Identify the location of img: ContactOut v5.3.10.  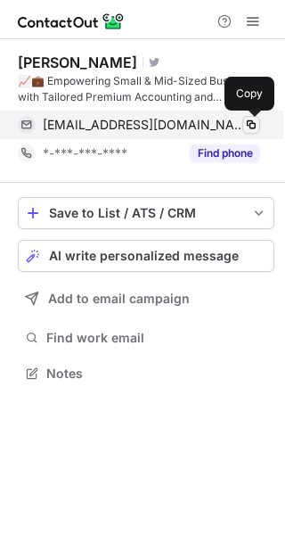
(71, 21).